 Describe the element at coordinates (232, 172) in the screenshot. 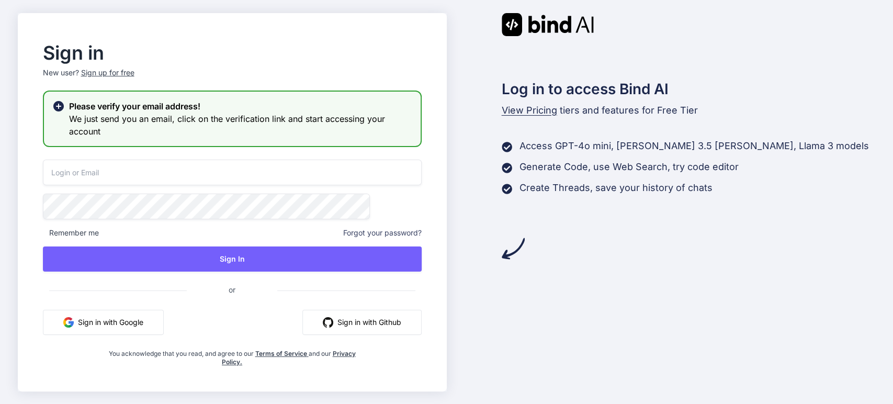

I see `input: Login or Email` at that location.